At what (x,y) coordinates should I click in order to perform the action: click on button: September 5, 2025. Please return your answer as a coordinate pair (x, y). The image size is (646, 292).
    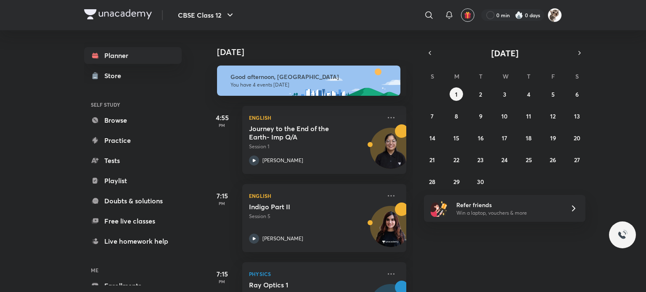
    Looking at the image, I should click on (553, 94).